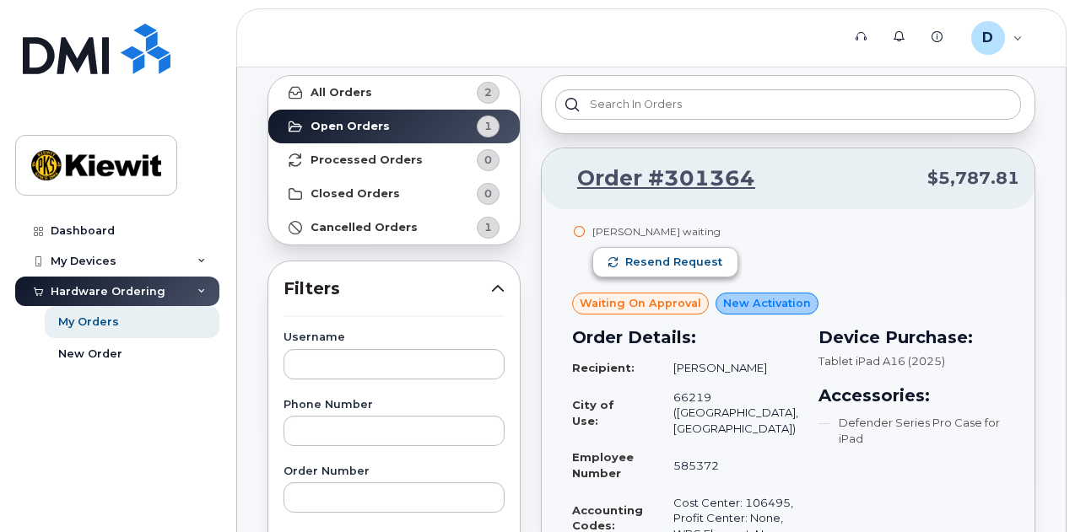 The height and width of the screenshot is (532, 1075). What do you see at coordinates (640, 303) in the screenshot?
I see `span: Waiting On Approval` at bounding box center [640, 303].